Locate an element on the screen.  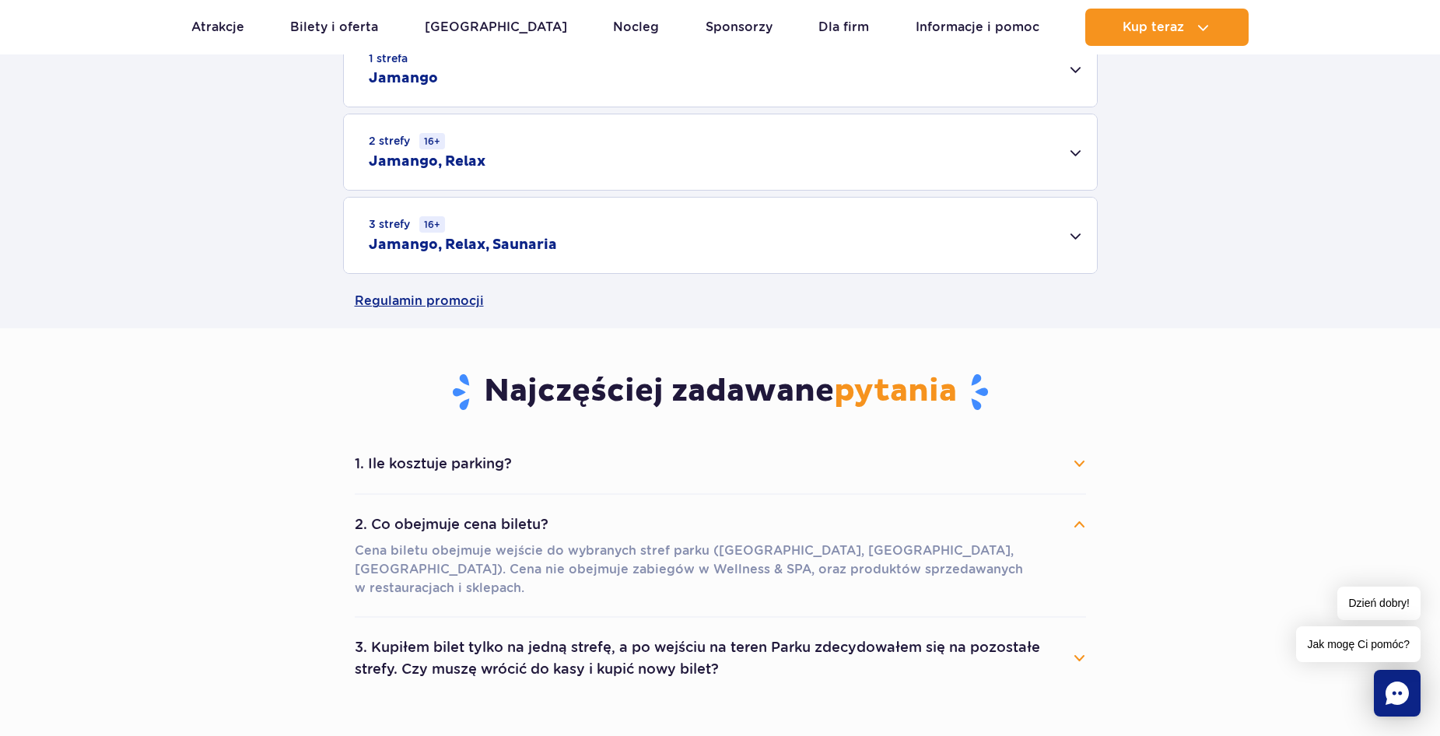
a: Bilety i oferta is located at coordinates (334, 27).